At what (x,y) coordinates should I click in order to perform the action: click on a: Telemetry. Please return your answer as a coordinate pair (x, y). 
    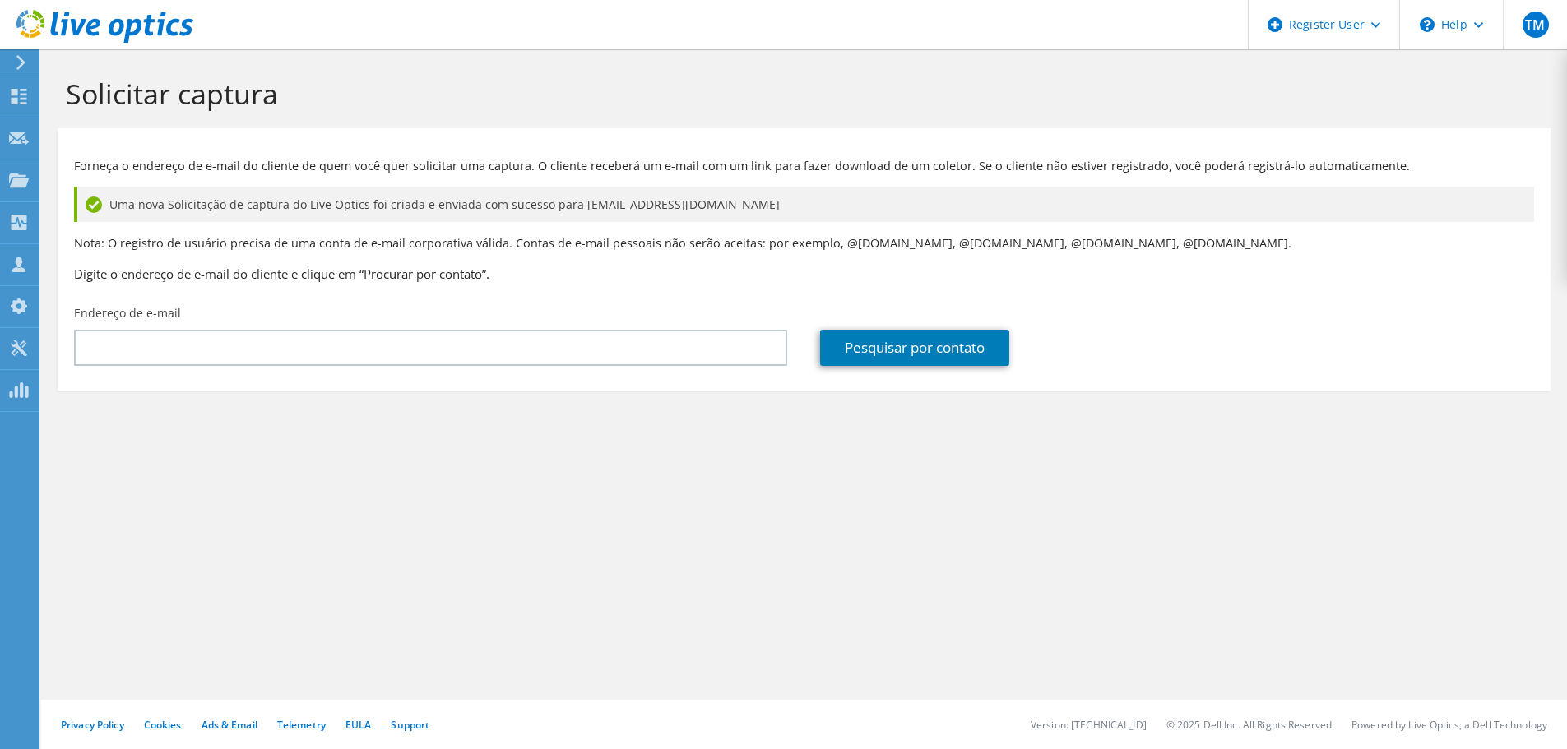
    Looking at the image, I should click on (301, 725).